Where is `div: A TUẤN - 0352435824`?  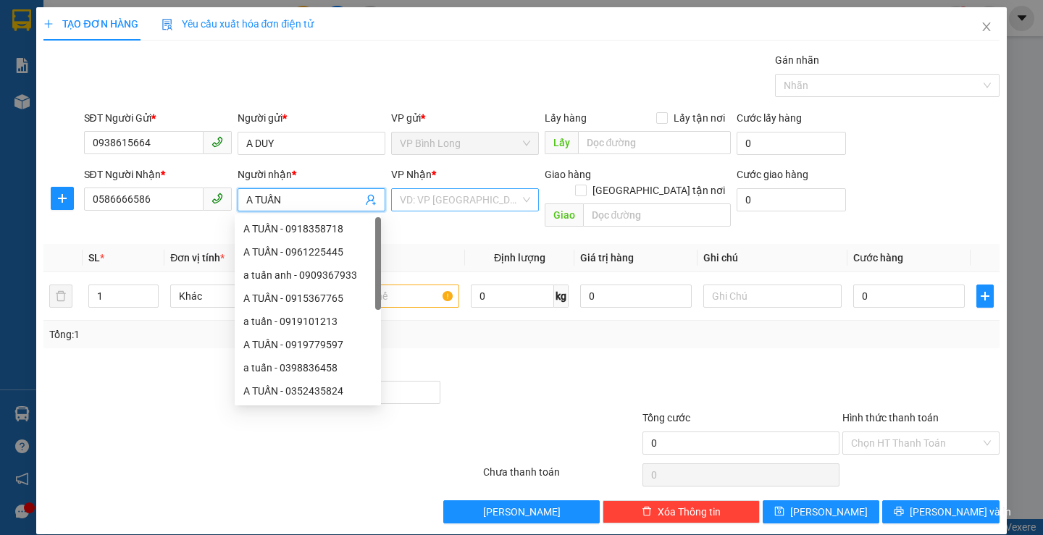 div: A TUẤN - 0352435824 is located at coordinates (308, 391).